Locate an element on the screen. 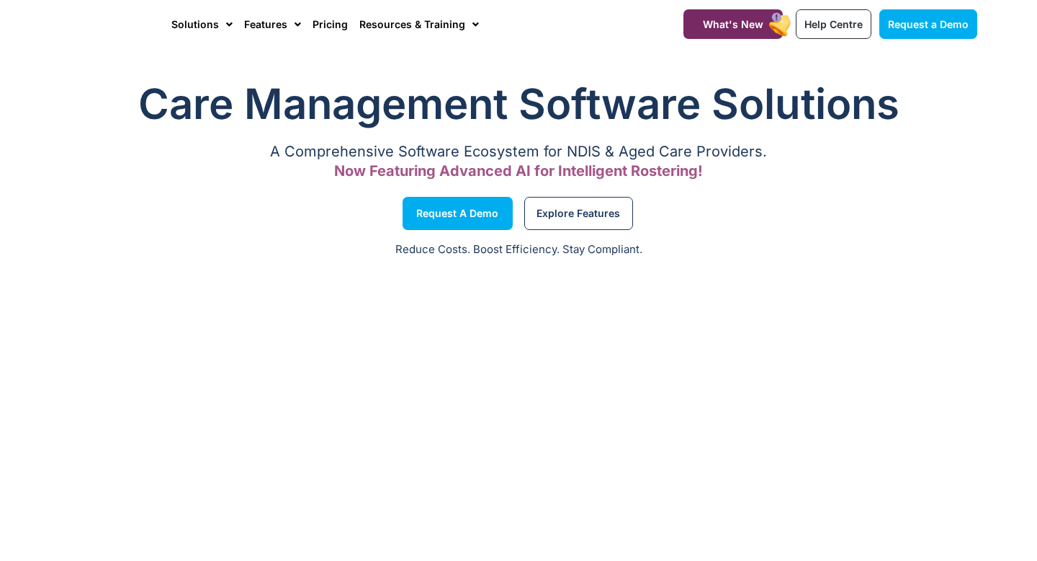 The height and width of the screenshot is (561, 1037). span: Help Centre is located at coordinates (834, 24).